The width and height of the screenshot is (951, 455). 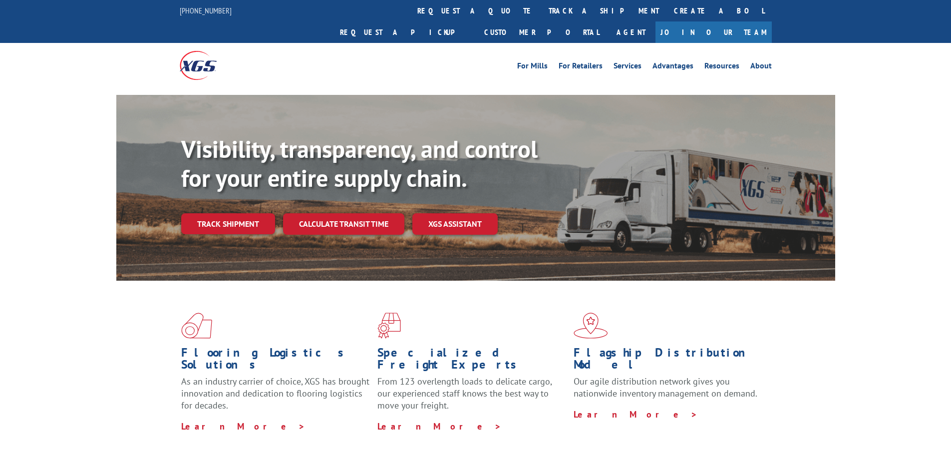 What do you see at coordinates (590, 325) in the screenshot?
I see `img: xgs-icon-flagship-distribution-model-red` at bounding box center [590, 325].